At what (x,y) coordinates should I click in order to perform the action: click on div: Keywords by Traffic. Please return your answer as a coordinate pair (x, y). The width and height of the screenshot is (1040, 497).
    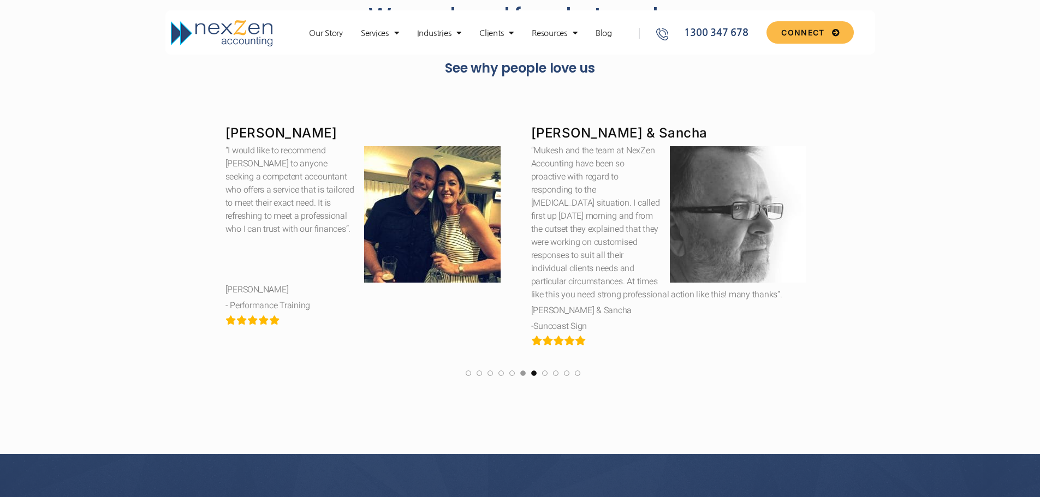
    Looking at the image, I should click on (152, 68).